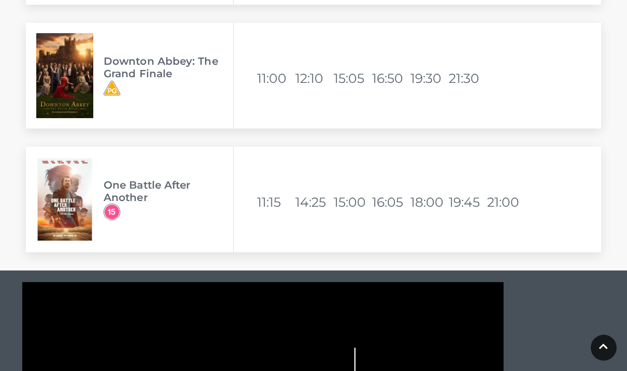 This screenshot has height=371, width=627. I want to click on li: 15:00, so click(352, 202).